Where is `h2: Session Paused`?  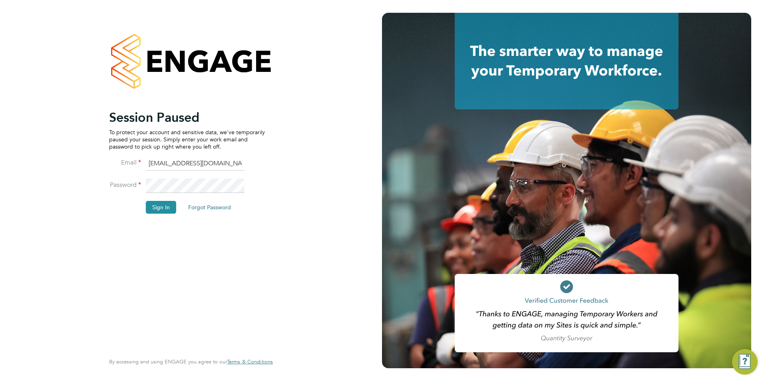
h2: Session Paused is located at coordinates (187, 117).